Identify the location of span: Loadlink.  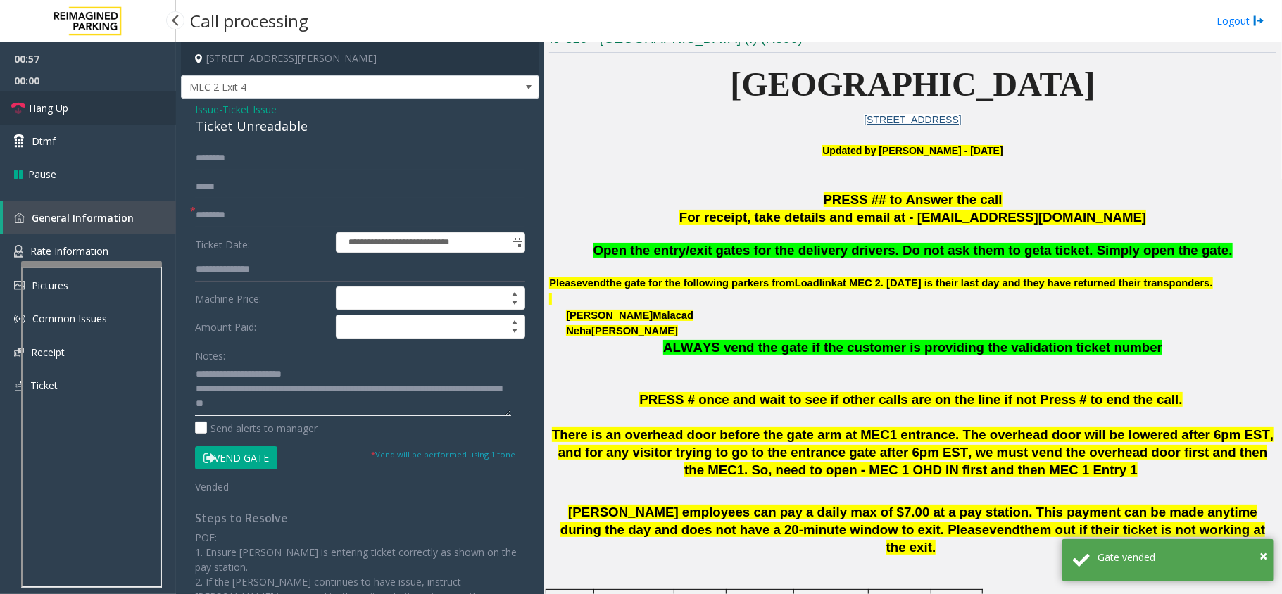
(816, 283).